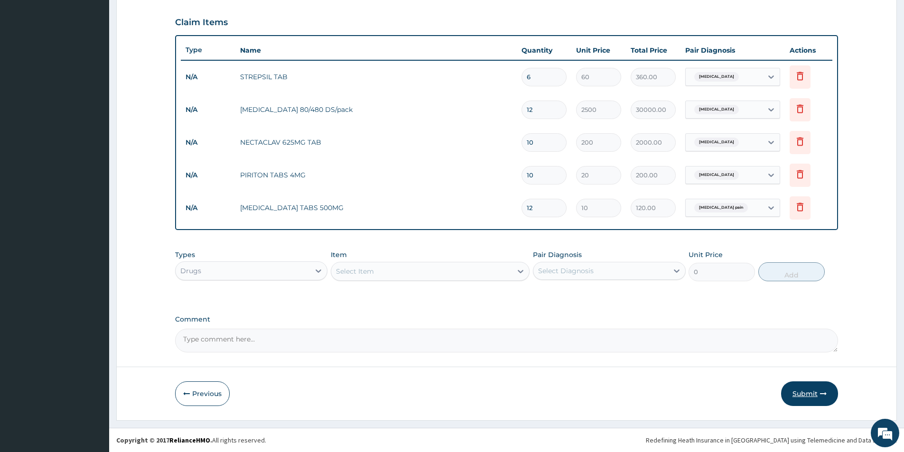 The image size is (904, 452). What do you see at coordinates (201, 23) in the screenshot?
I see `h3: Claim Items` at bounding box center [201, 23].